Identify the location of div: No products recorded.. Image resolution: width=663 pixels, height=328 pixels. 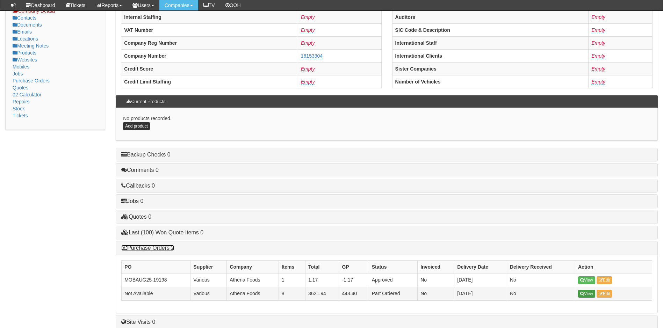
(387, 124).